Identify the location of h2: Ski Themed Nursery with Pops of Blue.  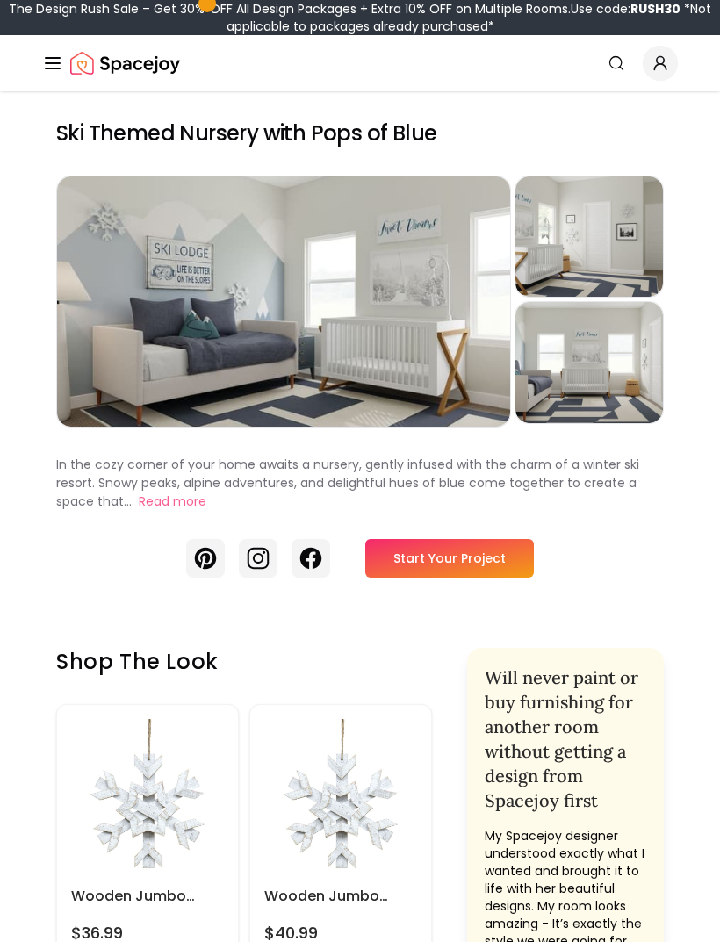
(360, 133).